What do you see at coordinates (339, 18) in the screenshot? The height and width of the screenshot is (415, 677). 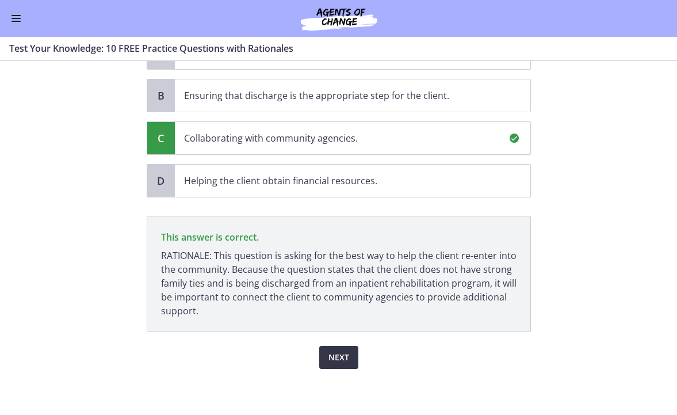 I see `img: Agents of Change` at bounding box center [339, 18].